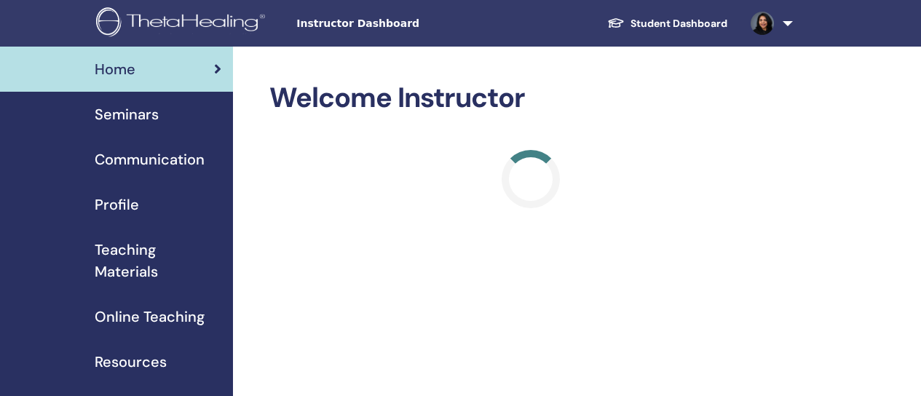  I want to click on span: Teaching Materials, so click(158, 261).